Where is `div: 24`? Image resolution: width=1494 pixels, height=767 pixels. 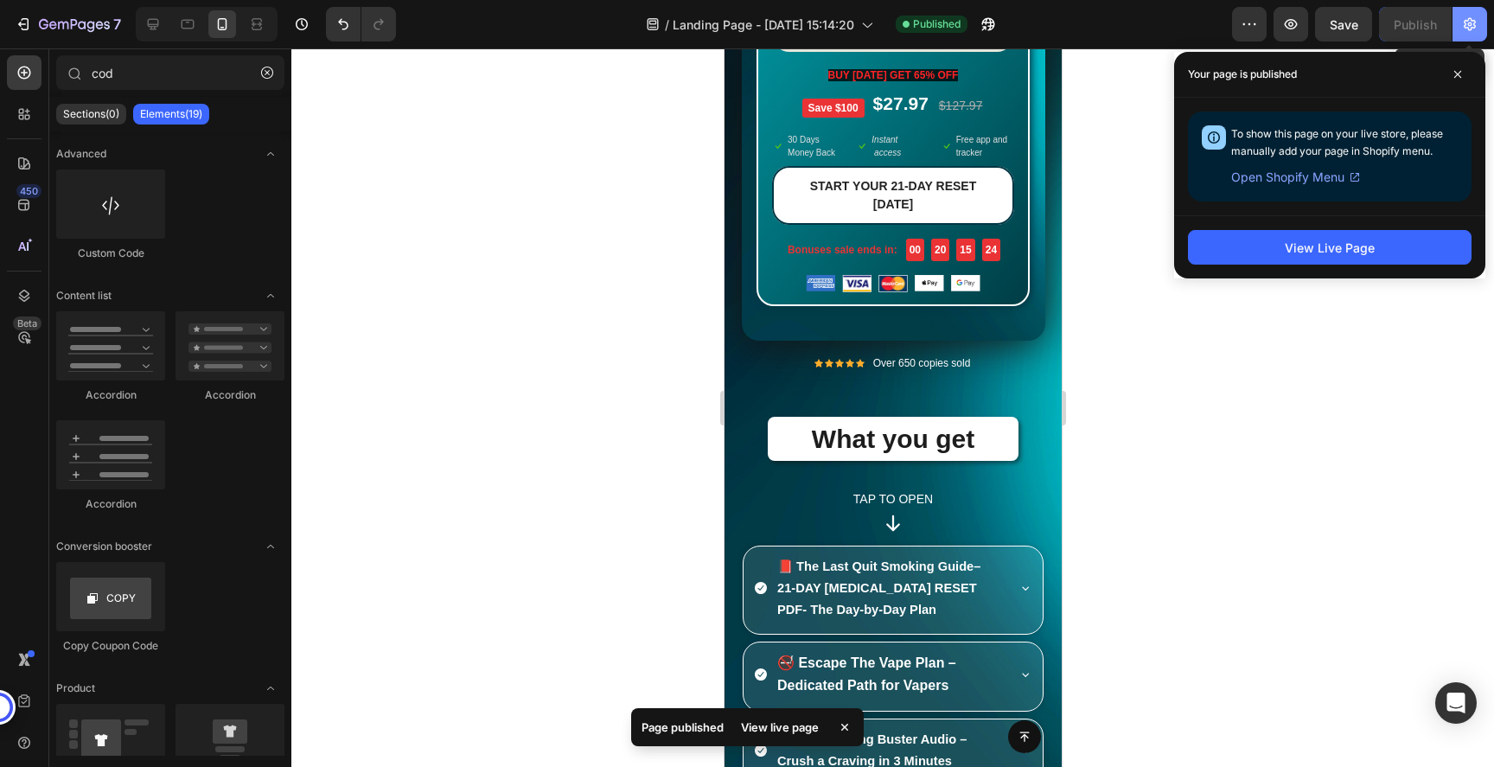
div: 24 is located at coordinates (266, 201).